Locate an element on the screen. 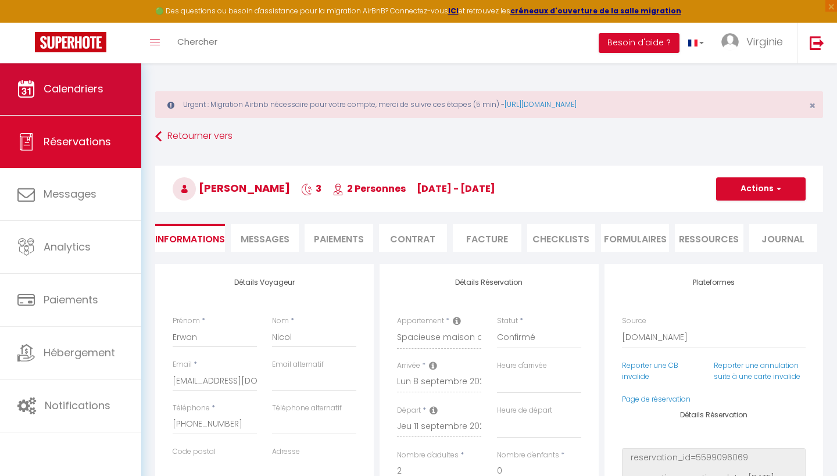 The image size is (837, 476). span: Notifications is located at coordinates (77, 405).